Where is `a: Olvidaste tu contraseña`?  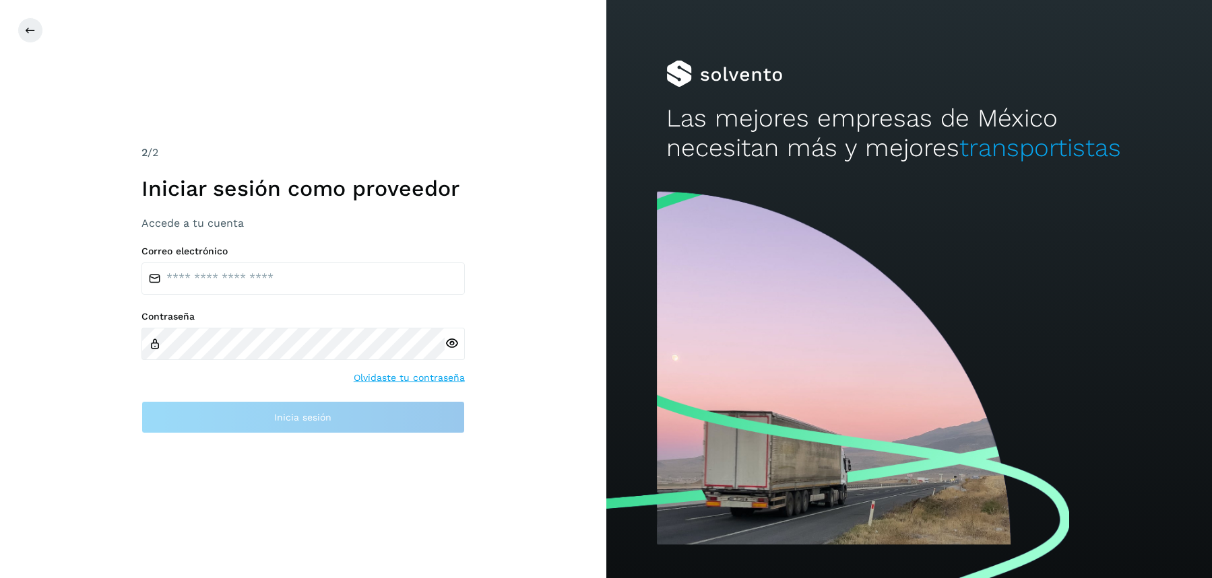 a: Olvidaste tu contraseña is located at coordinates (409, 378).